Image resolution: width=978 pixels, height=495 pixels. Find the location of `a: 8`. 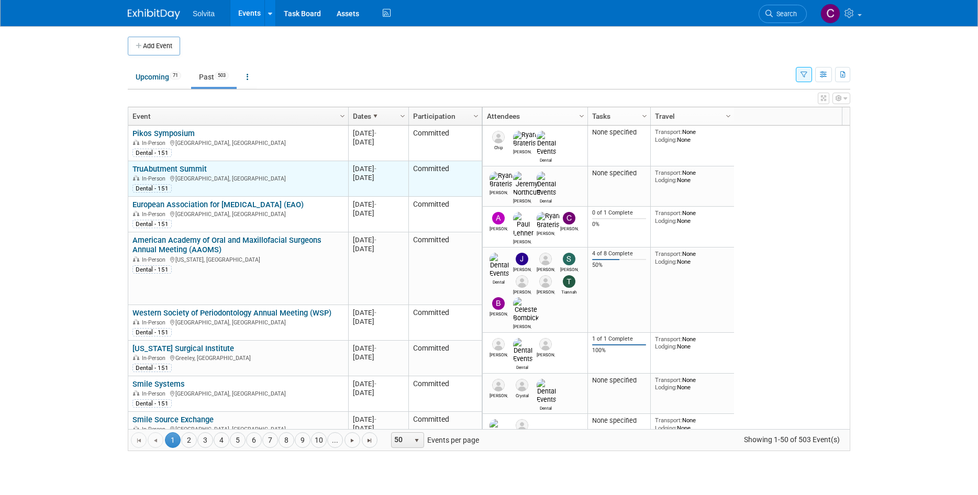

a: 8 is located at coordinates (286, 440).